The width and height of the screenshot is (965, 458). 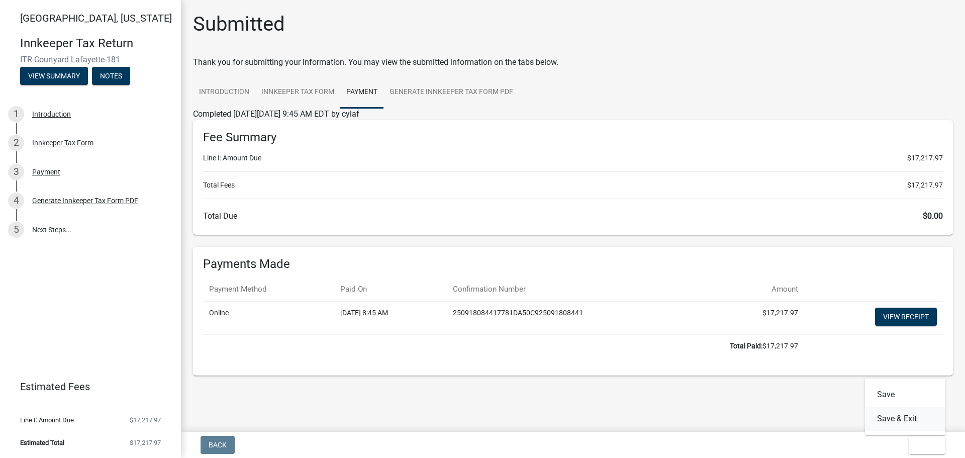 I want to click on div: 2, so click(x=16, y=143).